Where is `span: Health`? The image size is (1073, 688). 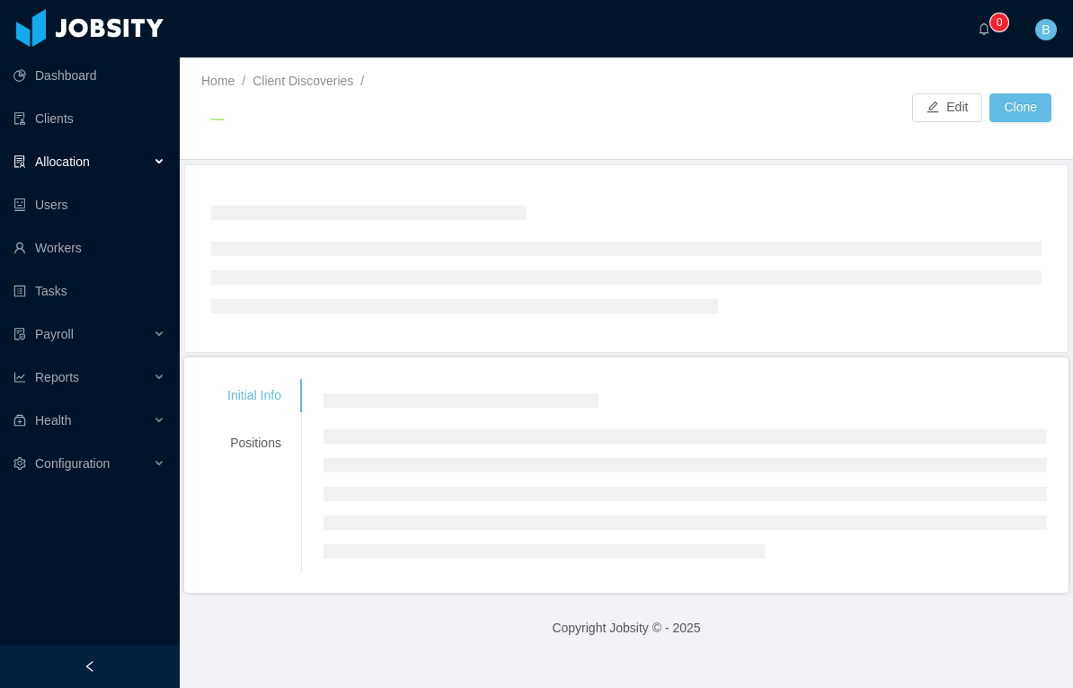 span: Health is located at coordinates (53, 420).